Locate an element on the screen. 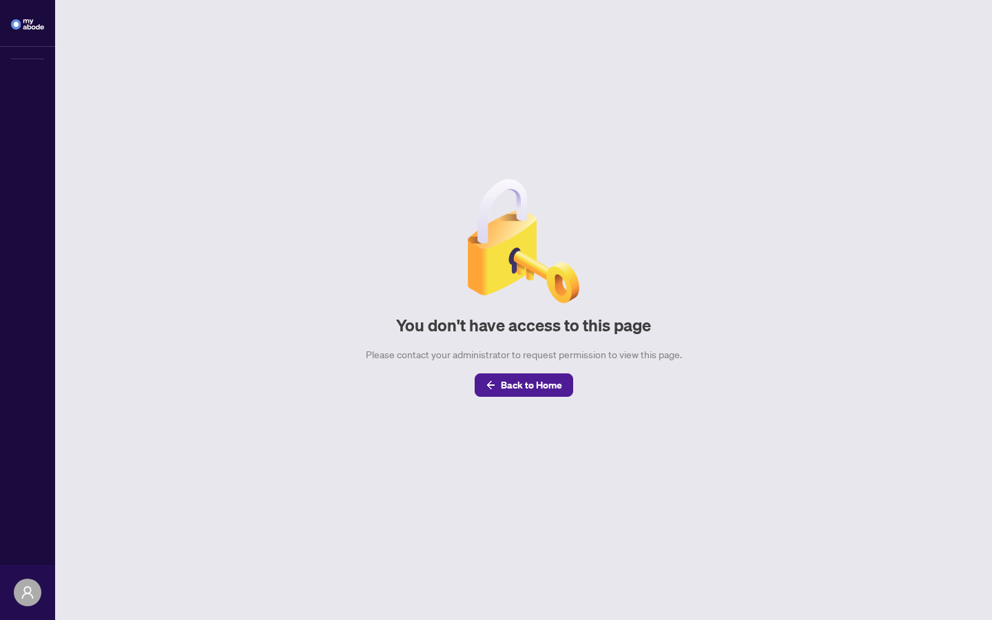 This screenshot has width=992, height=620. span: arrow-left is located at coordinates (490, 385).